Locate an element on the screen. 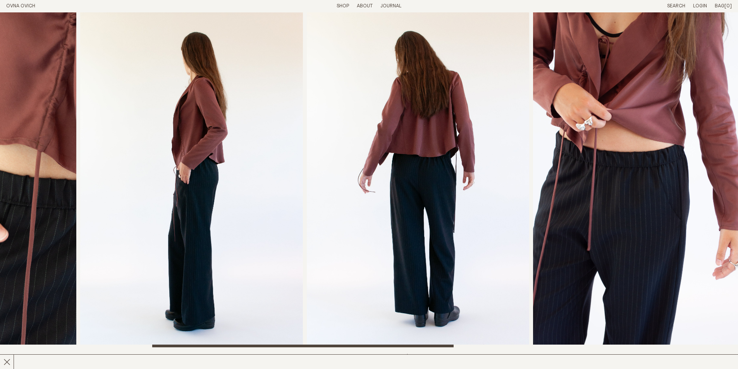  a: Login is located at coordinates (700, 6).